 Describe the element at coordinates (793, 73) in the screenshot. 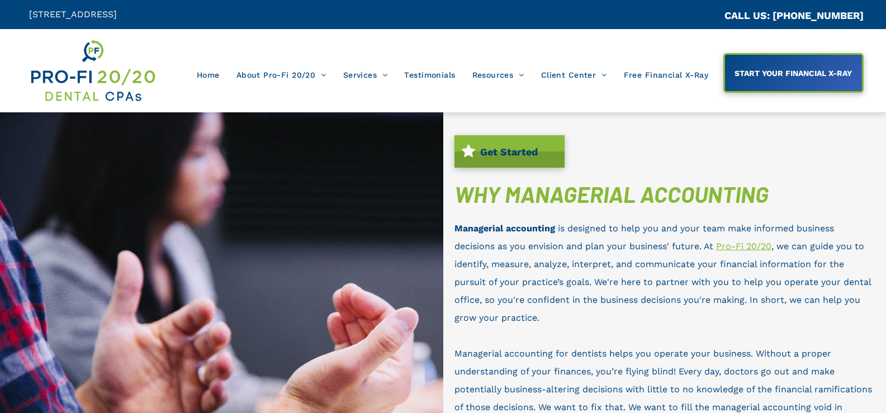

I see `span: START YOUR FINANCIAL X-RAY` at that location.